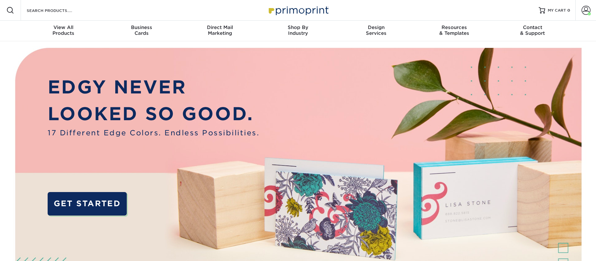  Describe the element at coordinates (142, 27) in the screenshot. I see `span: Business` at that location.